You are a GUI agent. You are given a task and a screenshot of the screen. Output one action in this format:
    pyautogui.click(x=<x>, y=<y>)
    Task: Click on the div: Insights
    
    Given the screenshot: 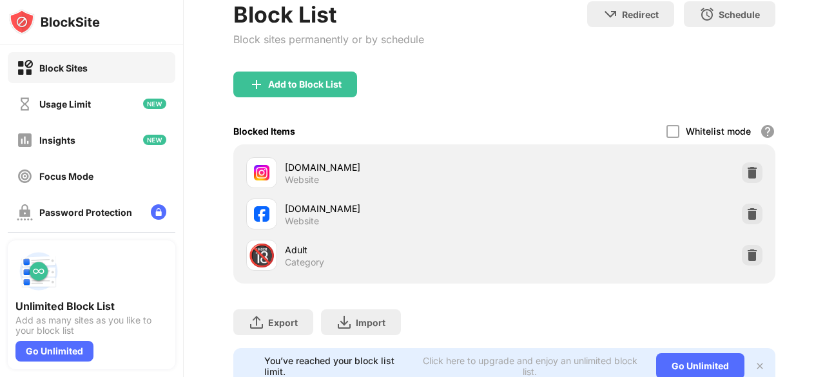 What is the action you would take?
    pyautogui.click(x=57, y=140)
    